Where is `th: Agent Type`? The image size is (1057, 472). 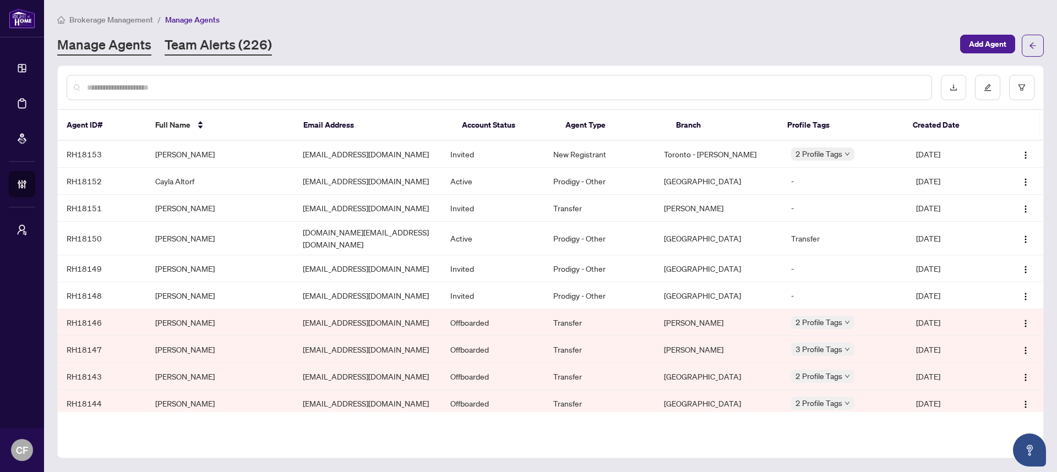 th: Agent Type is located at coordinates (612, 126).